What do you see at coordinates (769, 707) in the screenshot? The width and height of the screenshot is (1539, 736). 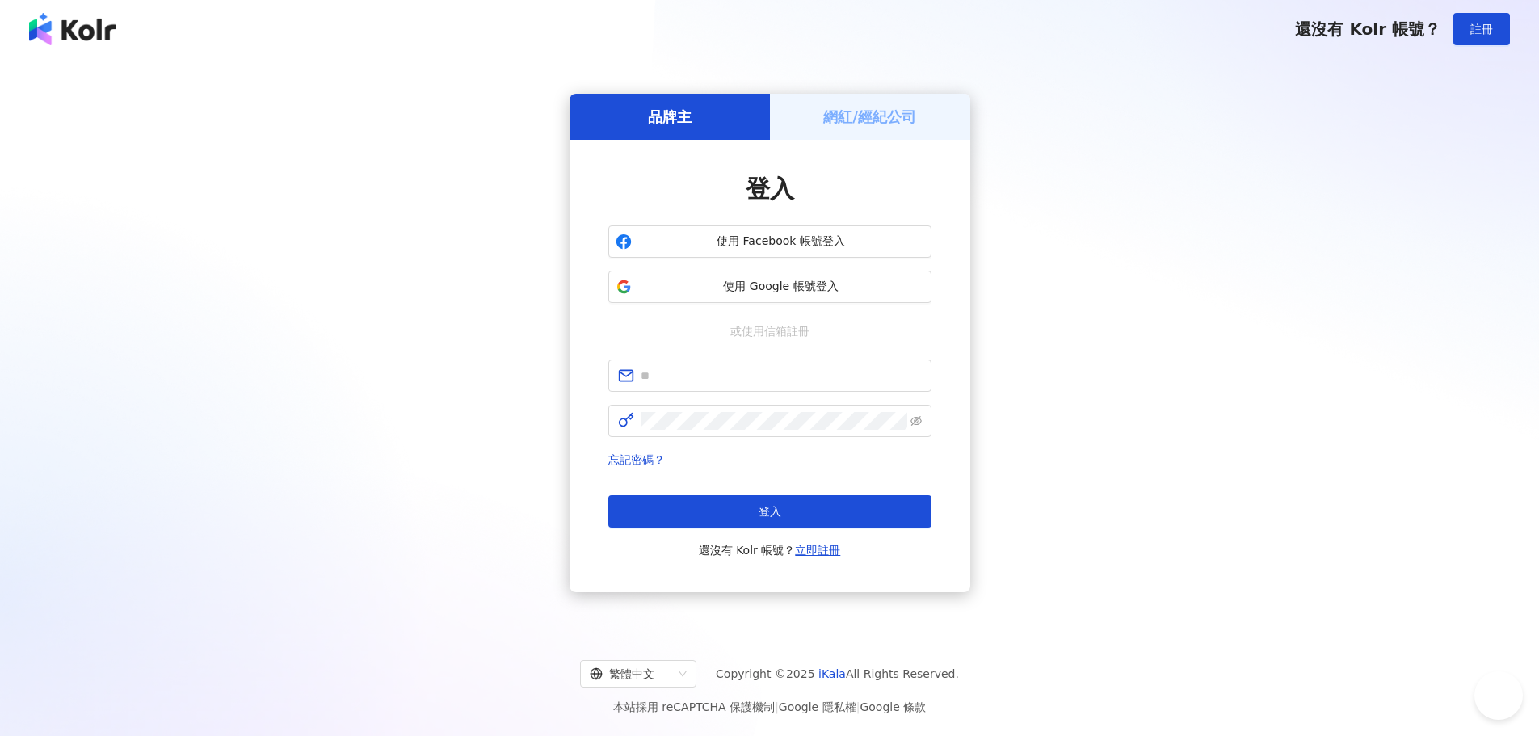 I see `span: 本站採用 reCAPTCHA 保護機制` at bounding box center [769, 707].